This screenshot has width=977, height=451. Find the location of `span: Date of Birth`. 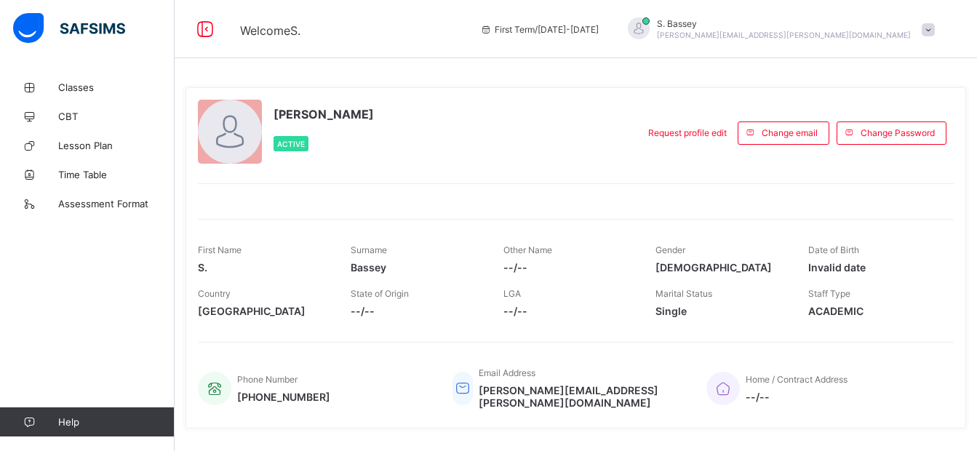

span: Date of Birth is located at coordinates (834, 250).